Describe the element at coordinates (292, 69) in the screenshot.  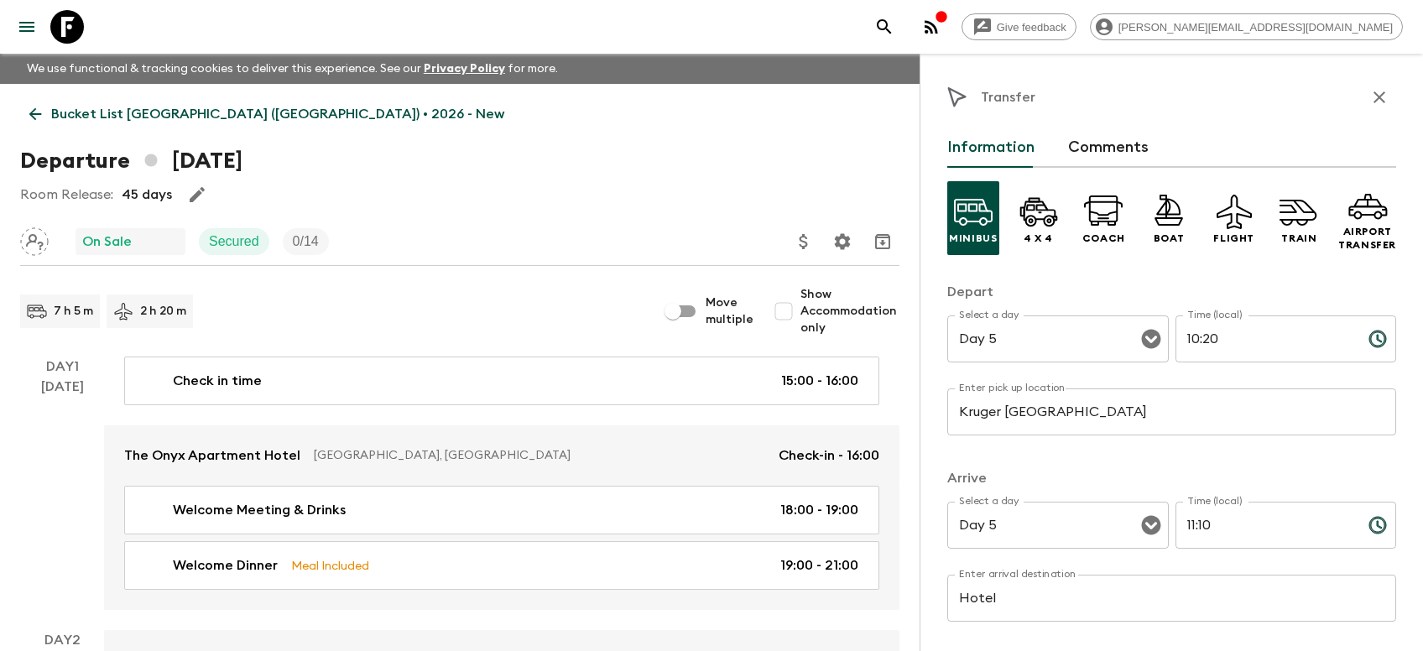
I see `p: We use functional & tracking cookies to deliver this experience. See our for more.` at that location.